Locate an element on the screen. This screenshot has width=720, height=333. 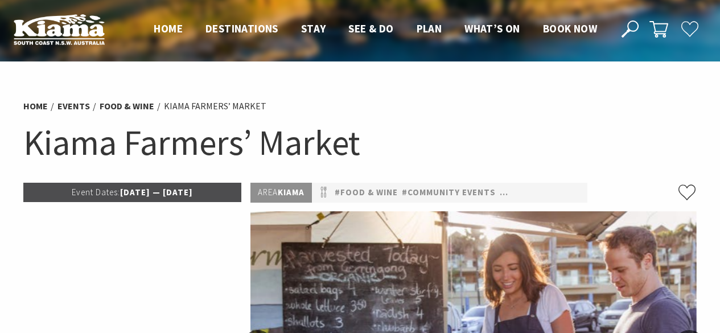
p: Kiama is located at coordinates (281, 192).